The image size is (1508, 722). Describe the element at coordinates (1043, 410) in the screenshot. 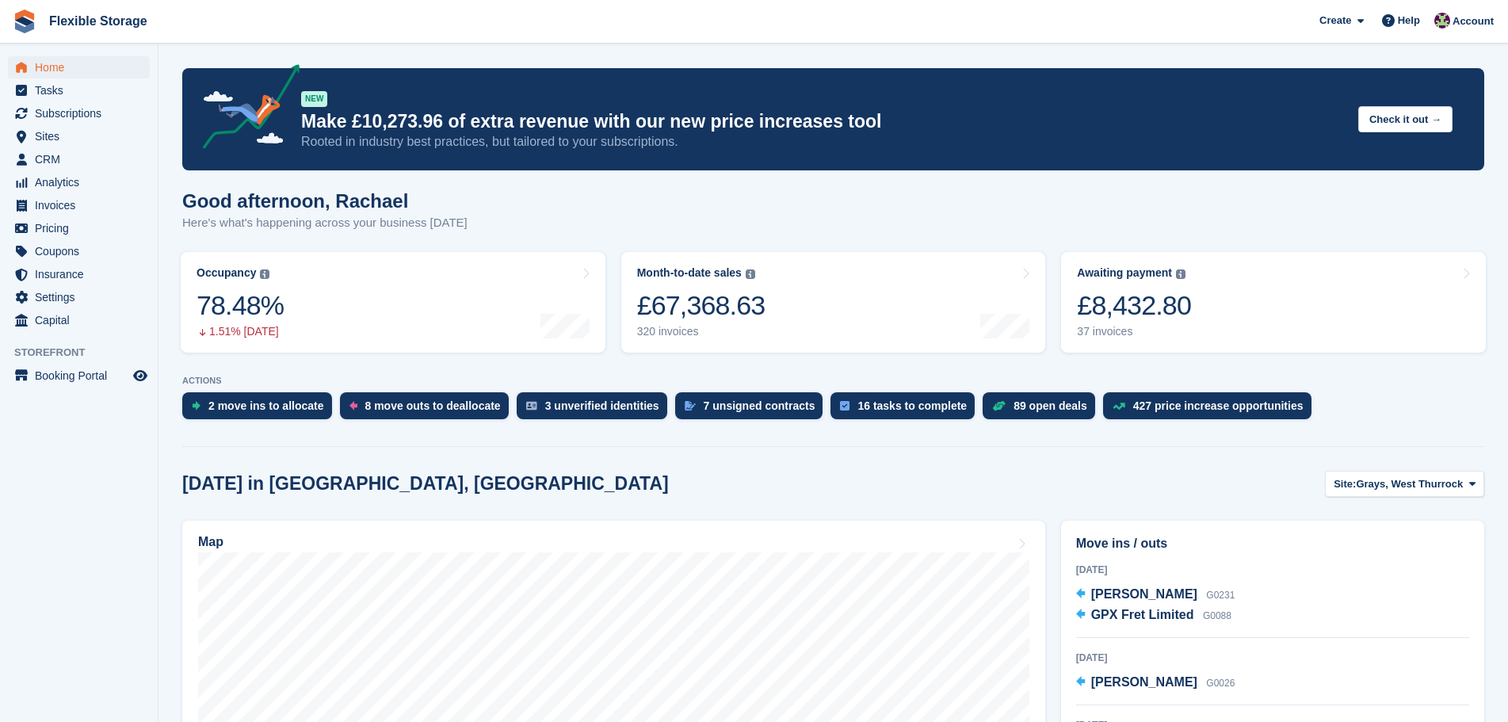

I see `a: 89 open deals` at that location.